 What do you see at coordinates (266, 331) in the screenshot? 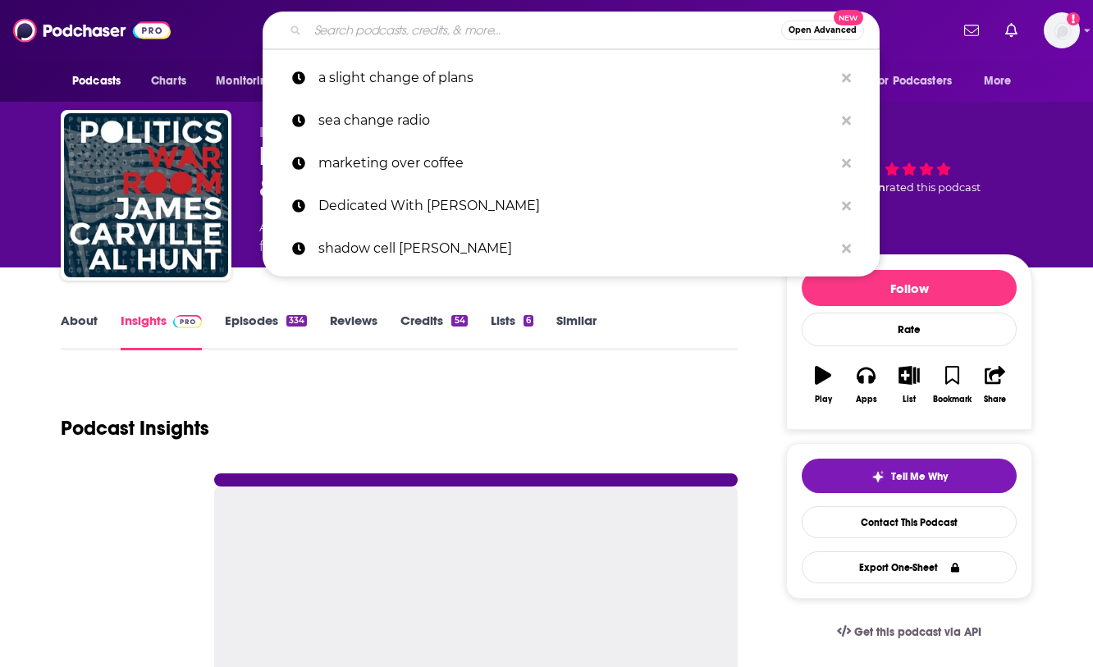
I see `a: Episodes334` at bounding box center [266, 331].